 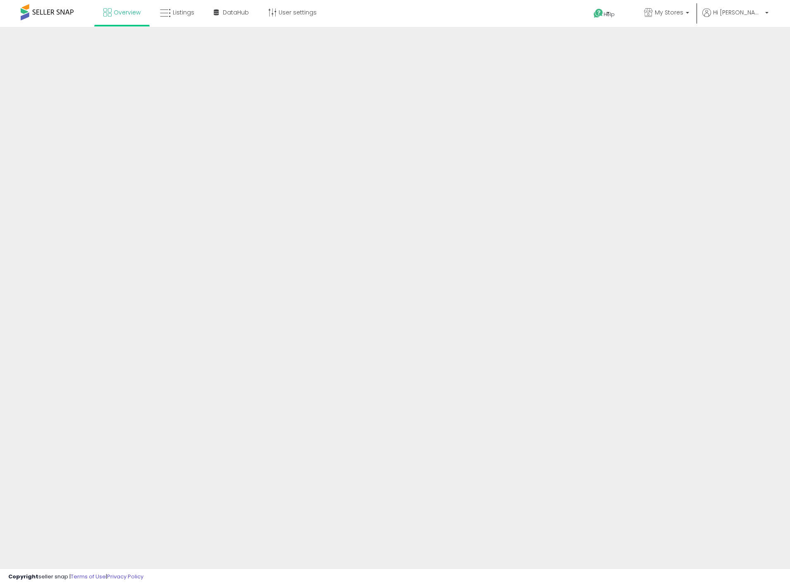 What do you see at coordinates (184, 12) in the screenshot?
I see `span: Listings` at bounding box center [184, 12].